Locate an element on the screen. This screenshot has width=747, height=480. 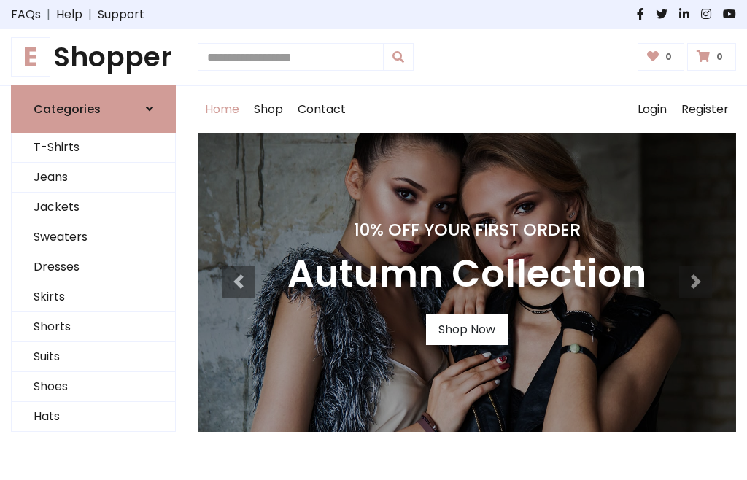
span: E is located at coordinates (31, 57).